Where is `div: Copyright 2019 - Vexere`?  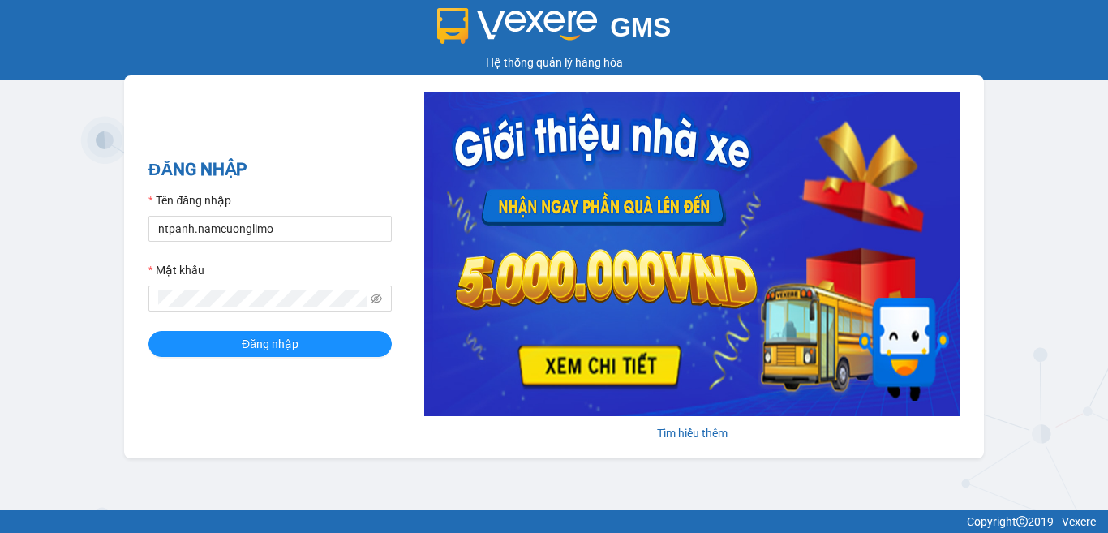
div: Copyright 2019 - Vexere is located at coordinates (554, 522).